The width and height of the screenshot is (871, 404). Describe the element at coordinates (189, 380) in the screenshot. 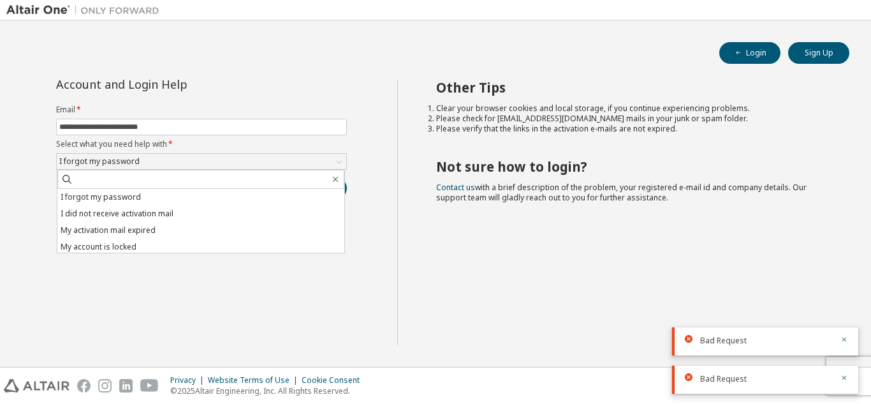

I see `div: Privacy` at that location.